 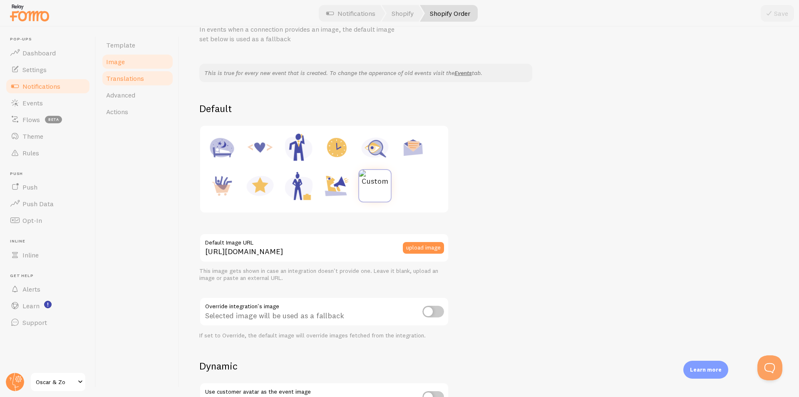 What do you see at coordinates (55, 382) in the screenshot?
I see `span: Oscar & Zo` at bounding box center [55, 382].